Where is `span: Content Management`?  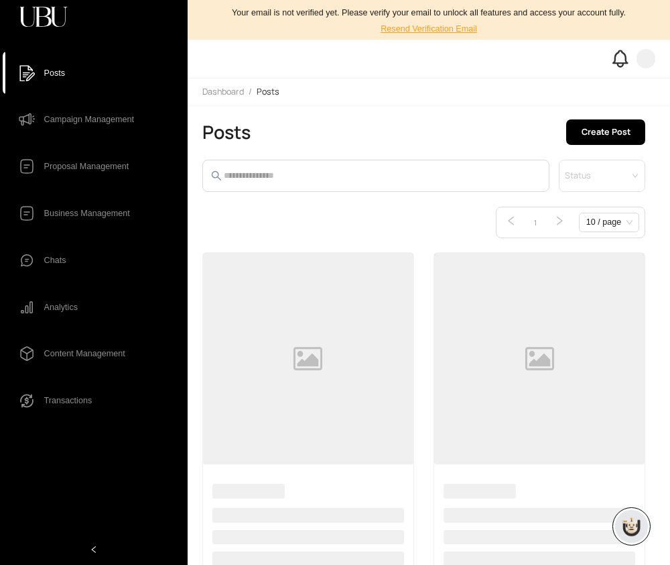 span: Content Management is located at coordinates (84, 353).